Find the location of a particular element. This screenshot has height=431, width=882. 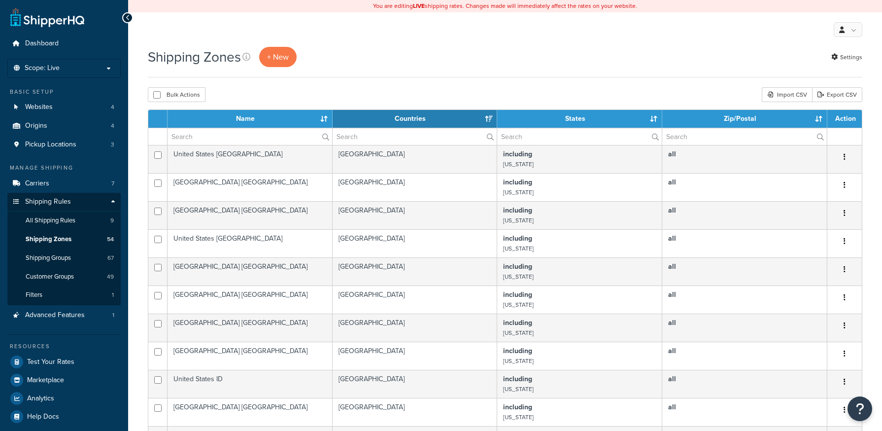

div: Resources is located at coordinates (64, 346).